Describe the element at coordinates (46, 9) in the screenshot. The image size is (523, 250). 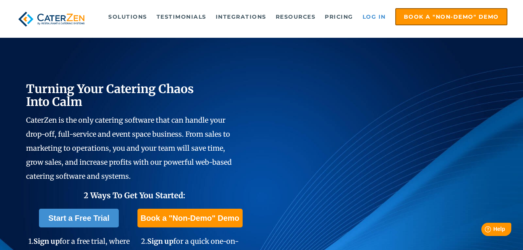
I see `span: Help` at that location.